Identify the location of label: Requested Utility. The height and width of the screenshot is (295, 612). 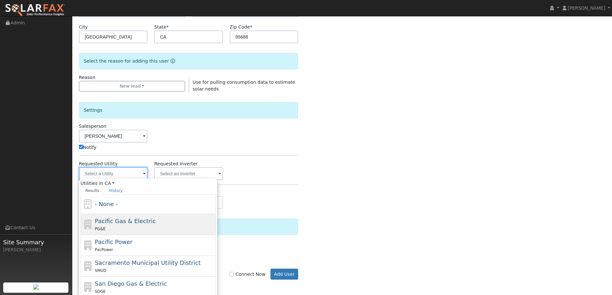
(98, 164).